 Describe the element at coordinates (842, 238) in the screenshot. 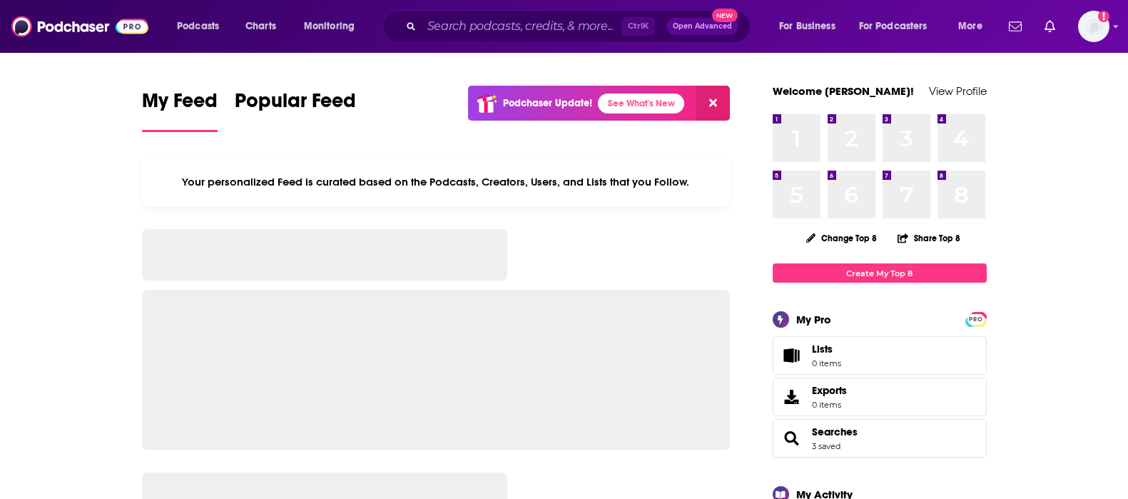

I see `button: Change Top 8` at that location.